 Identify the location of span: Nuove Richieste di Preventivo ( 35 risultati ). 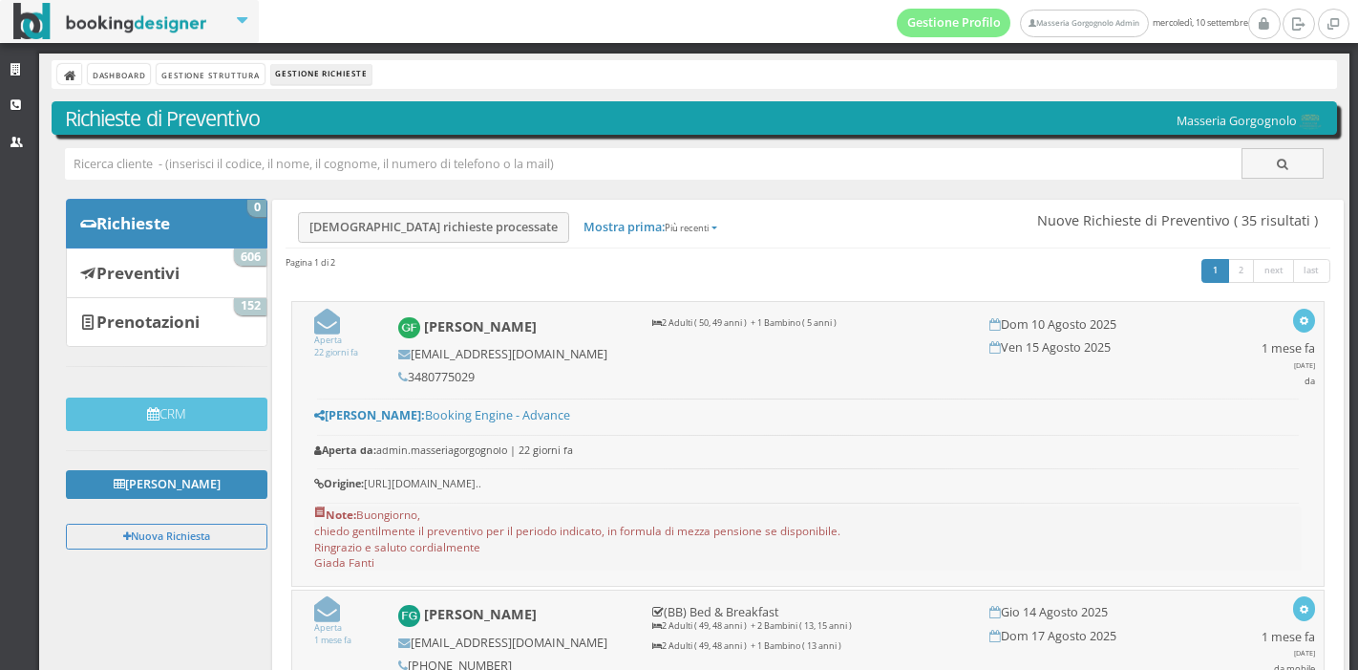
(1178, 220).